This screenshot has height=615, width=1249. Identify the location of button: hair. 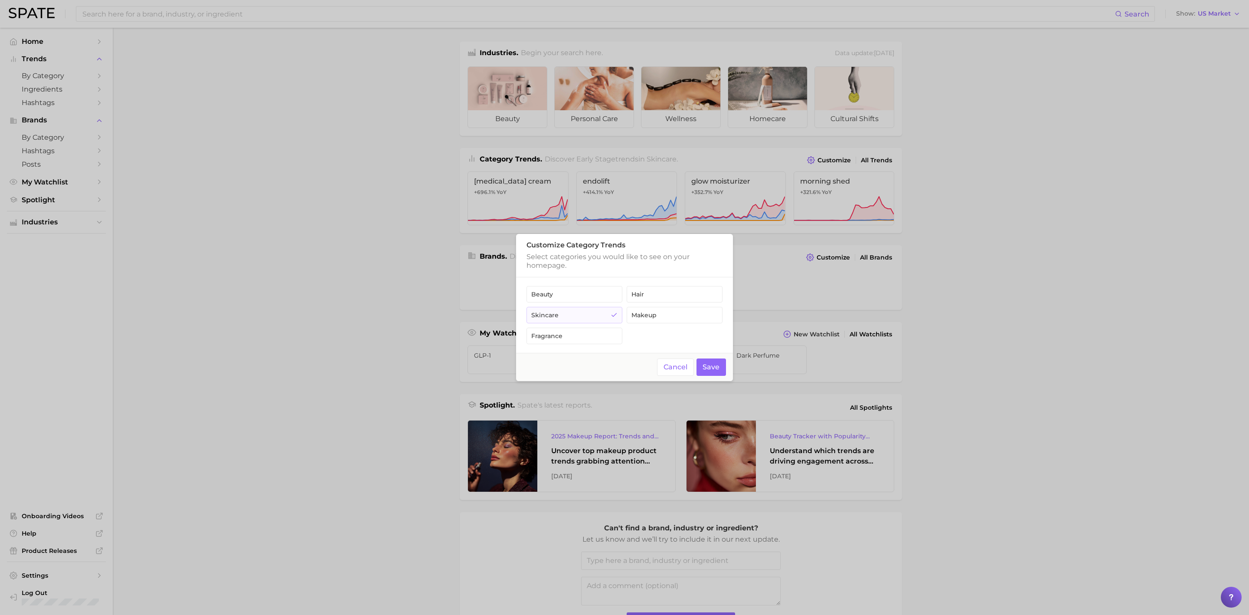
(674, 294).